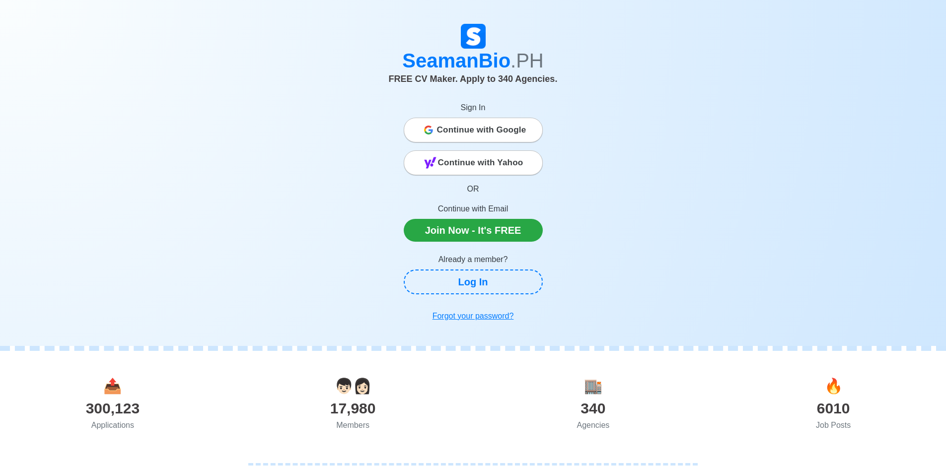 This screenshot has width=946, height=469. I want to click on img: Logo, so click(473, 36).